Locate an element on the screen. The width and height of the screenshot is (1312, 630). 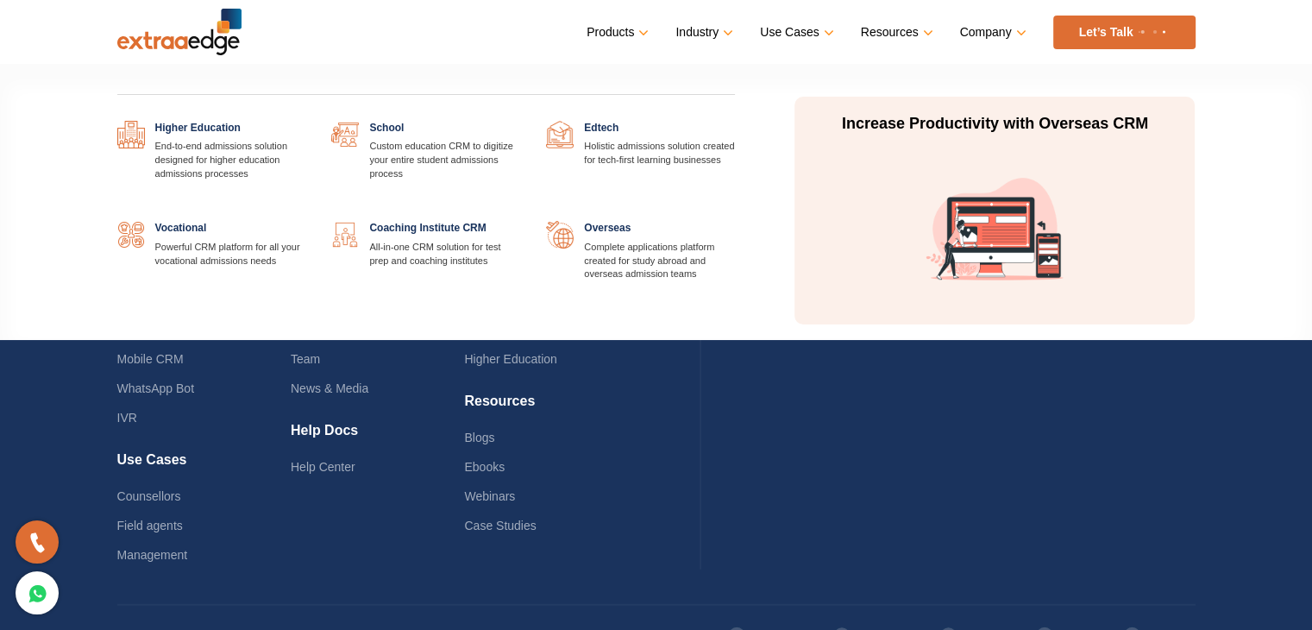
h4: Resources is located at coordinates (550, 407).